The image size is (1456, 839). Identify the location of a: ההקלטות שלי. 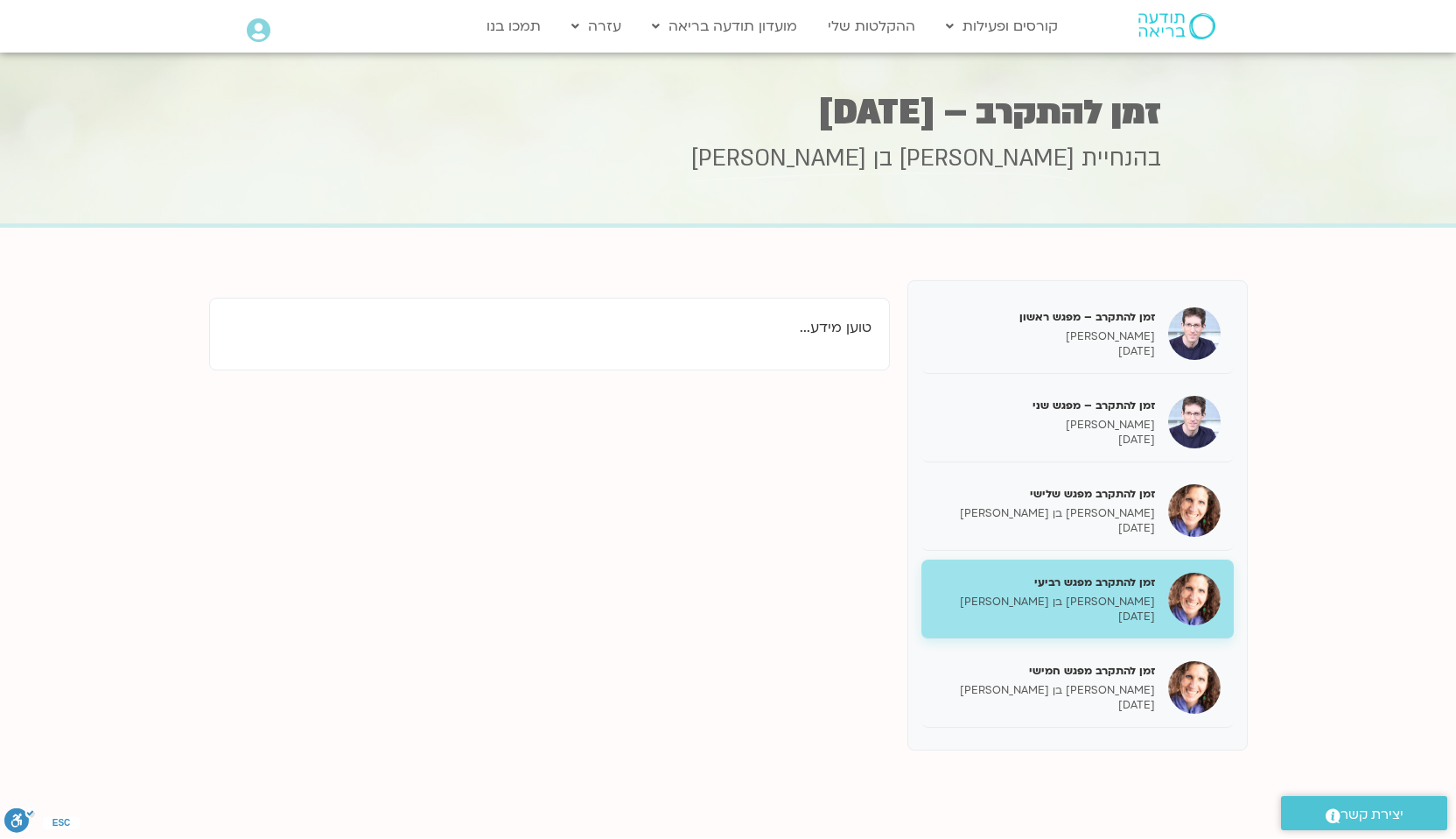
(872, 27).